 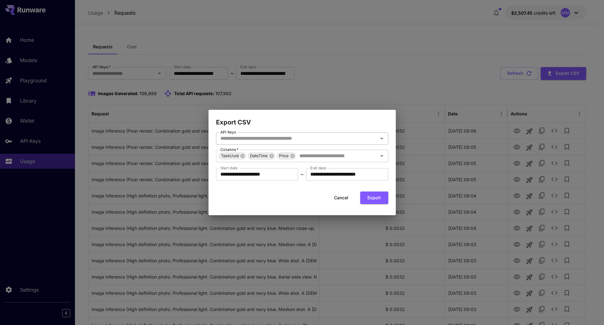 I want to click on span: Price, so click(x=284, y=156).